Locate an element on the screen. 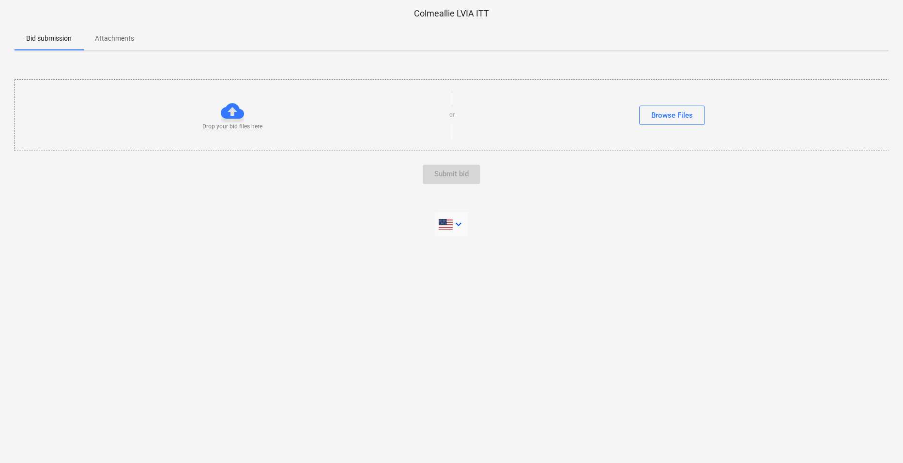 This screenshot has width=903, height=463. p: Bid submission is located at coordinates (49, 38).